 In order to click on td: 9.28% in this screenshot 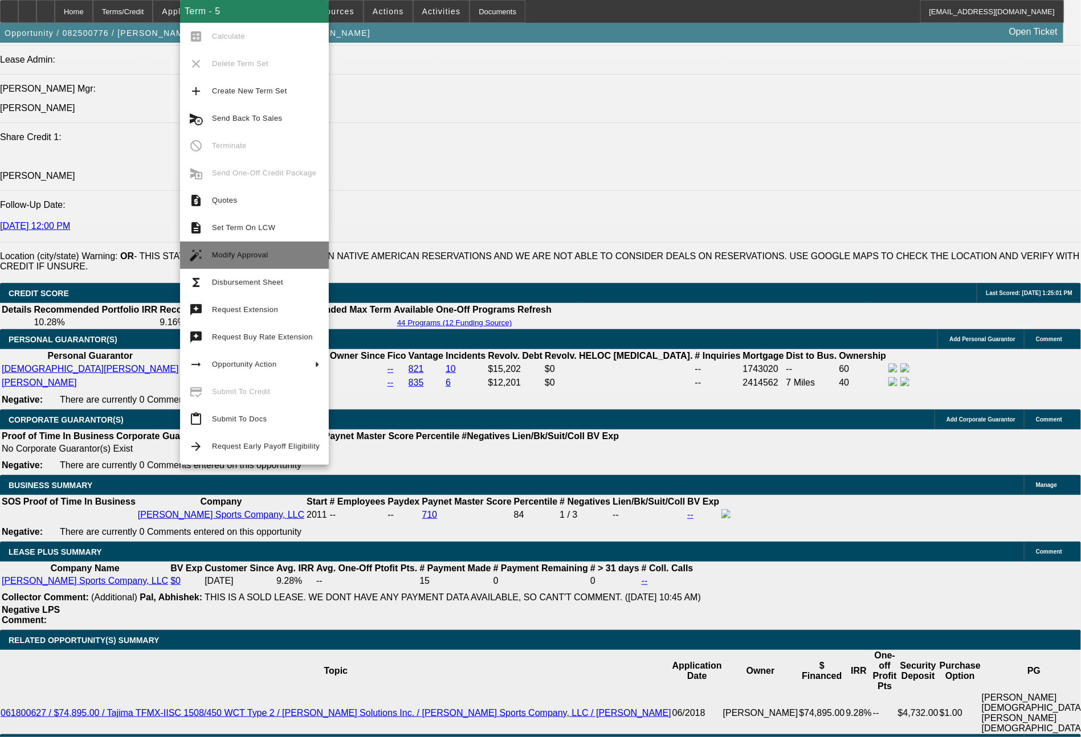, I will do `click(858, 713)`.